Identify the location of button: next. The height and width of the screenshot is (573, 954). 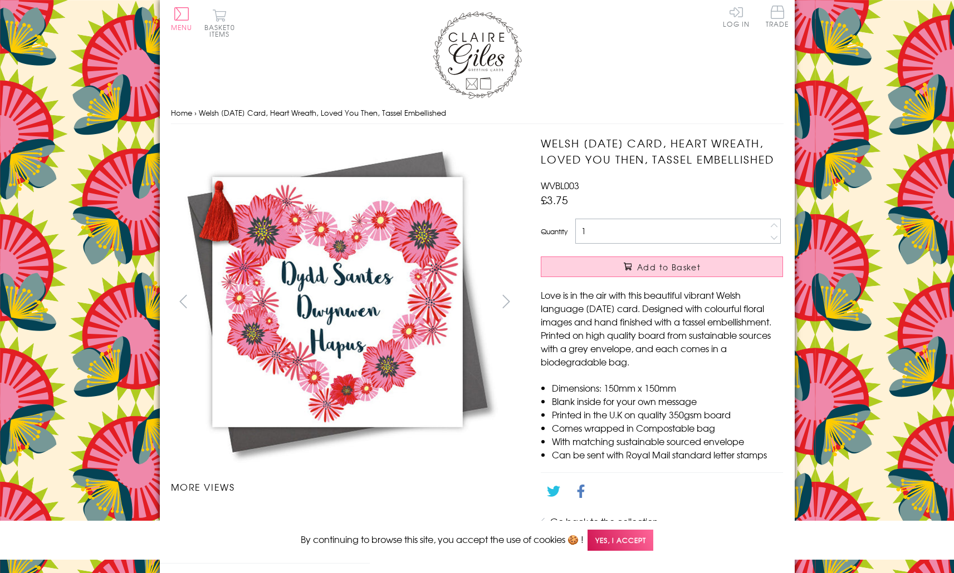
(506, 301).